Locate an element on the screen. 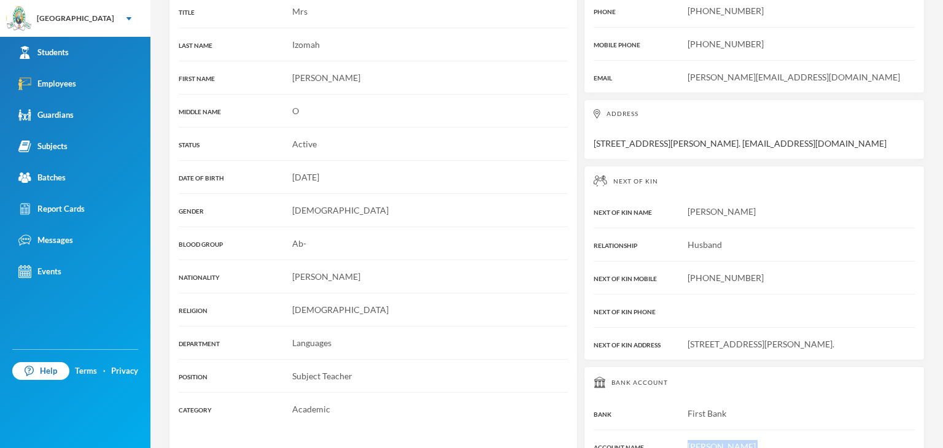 The width and height of the screenshot is (943, 448). span: Active is located at coordinates (304, 144).